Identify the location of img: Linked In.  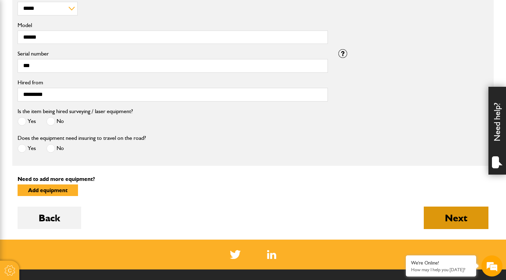
(272, 255).